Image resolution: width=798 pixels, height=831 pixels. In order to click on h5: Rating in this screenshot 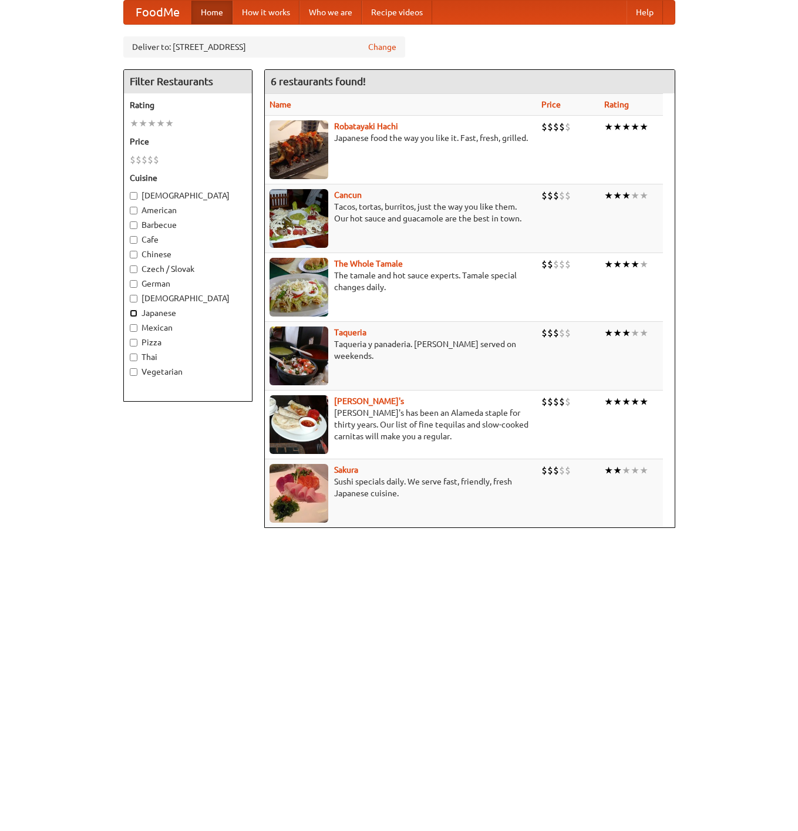, I will do `click(188, 105)`.